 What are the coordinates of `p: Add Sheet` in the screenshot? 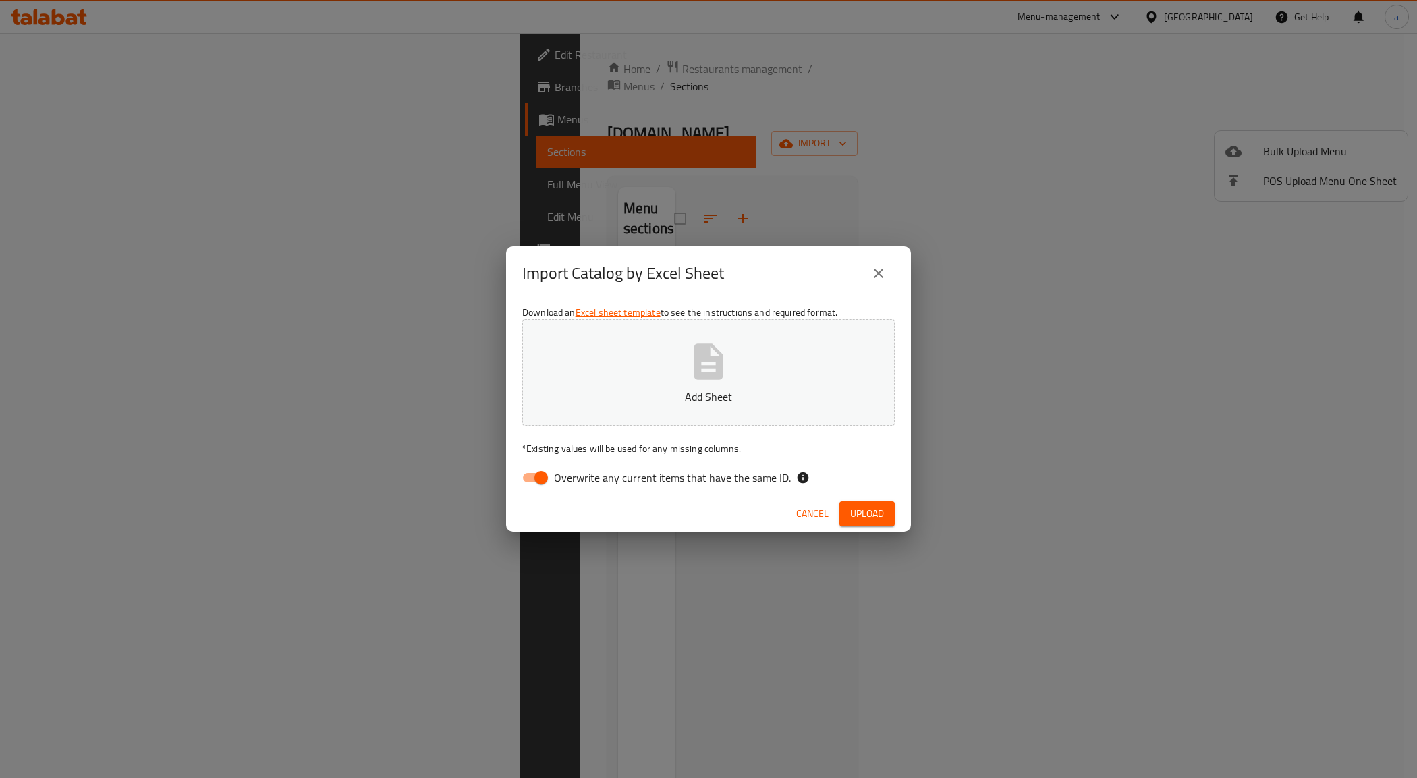 It's located at (708, 397).